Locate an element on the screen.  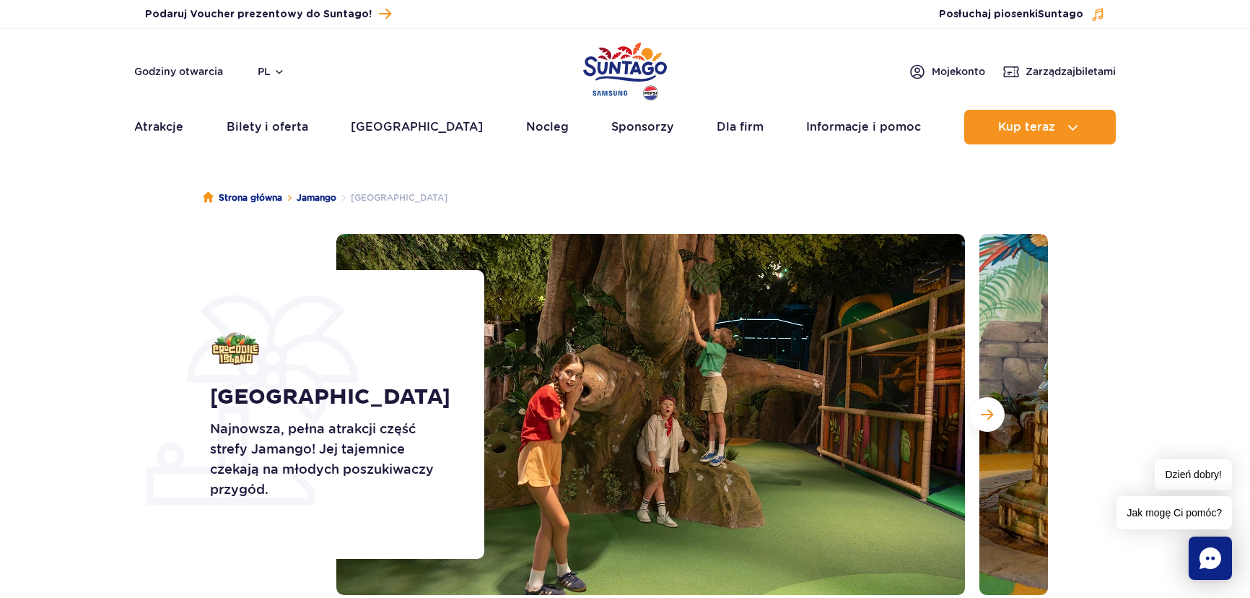
a: Zarządzajbiletami is located at coordinates (1059, 71).